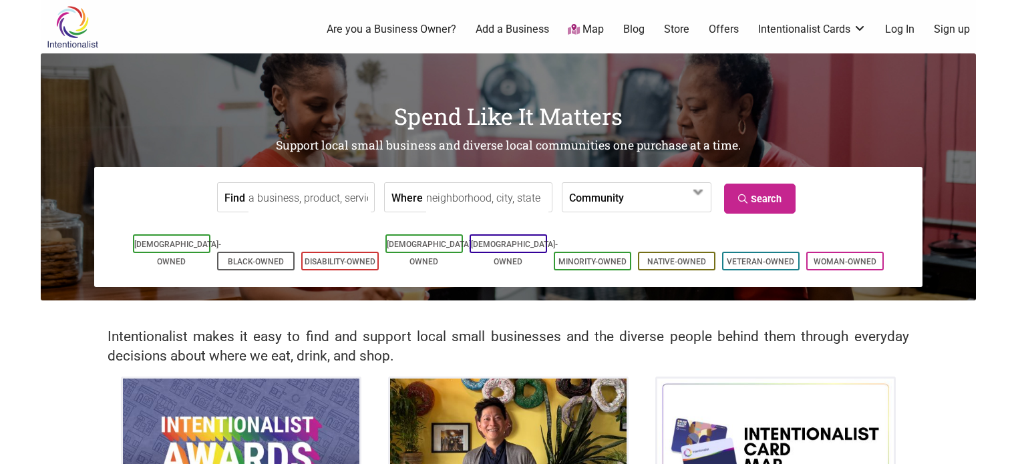 The width and height of the screenshot is (1016, 464). What do you see at coordinates (677, 29) in the screenshot?
I see `a: Store` at bounding box center [677, 29].